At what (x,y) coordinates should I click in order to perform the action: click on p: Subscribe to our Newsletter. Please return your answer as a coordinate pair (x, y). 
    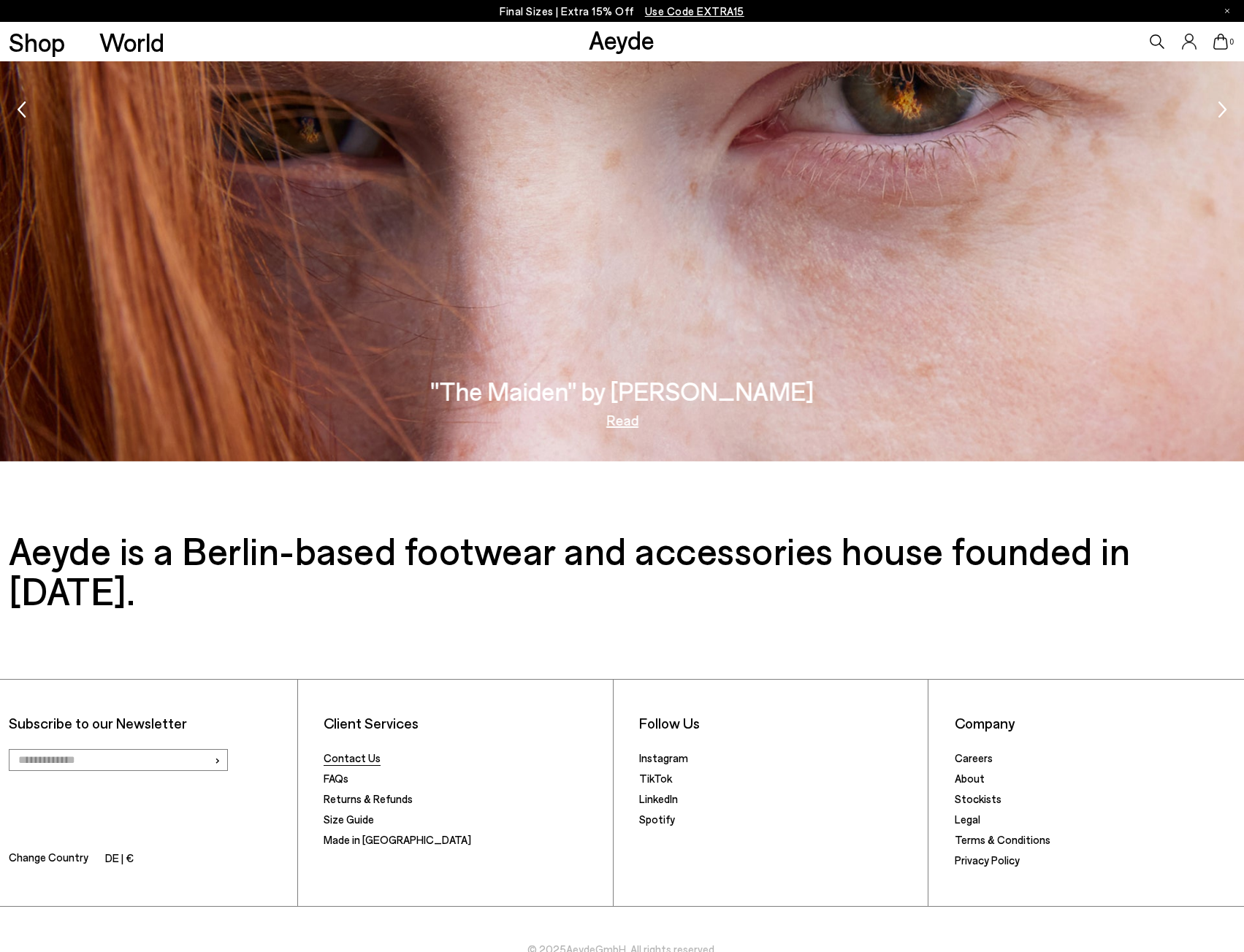
    Looking at the image, I should click on (149, 723).